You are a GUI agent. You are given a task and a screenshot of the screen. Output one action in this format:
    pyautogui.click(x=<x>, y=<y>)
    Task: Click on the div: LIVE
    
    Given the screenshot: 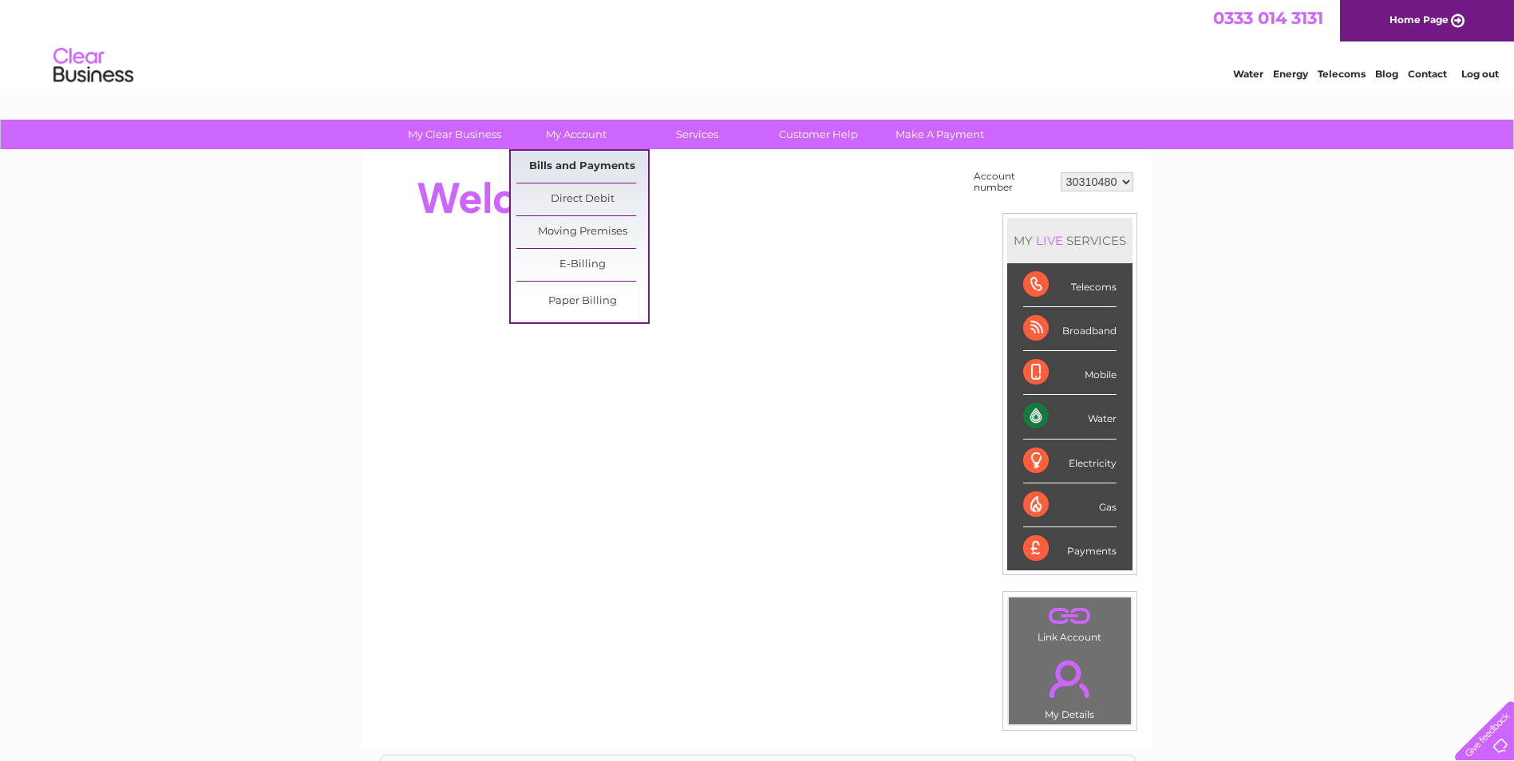 What is the action you would take?
    pyautogui.click(x=1049, y=240)
    